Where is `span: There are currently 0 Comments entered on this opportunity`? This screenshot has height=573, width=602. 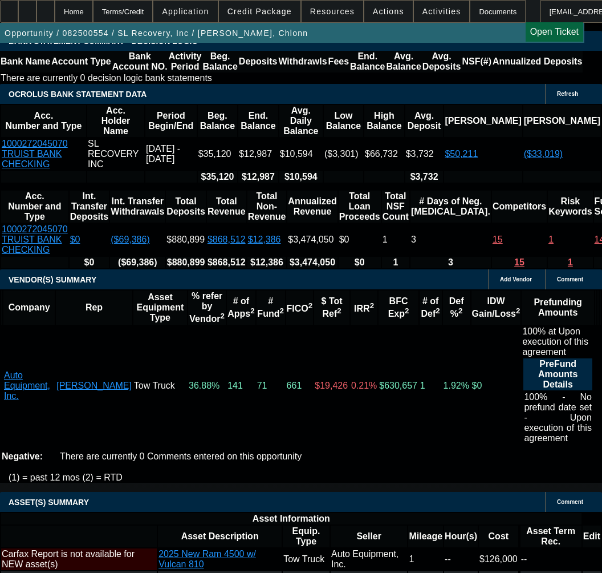
span: There are currently 0 Comments entered on this opportunity is located at coordinates (181, 456).